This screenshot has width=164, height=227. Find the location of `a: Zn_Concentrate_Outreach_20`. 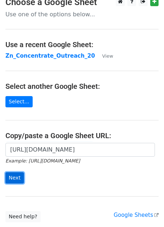

a: Zn_Concentrate_Outreach_20 is located at coordinates (50, 56).